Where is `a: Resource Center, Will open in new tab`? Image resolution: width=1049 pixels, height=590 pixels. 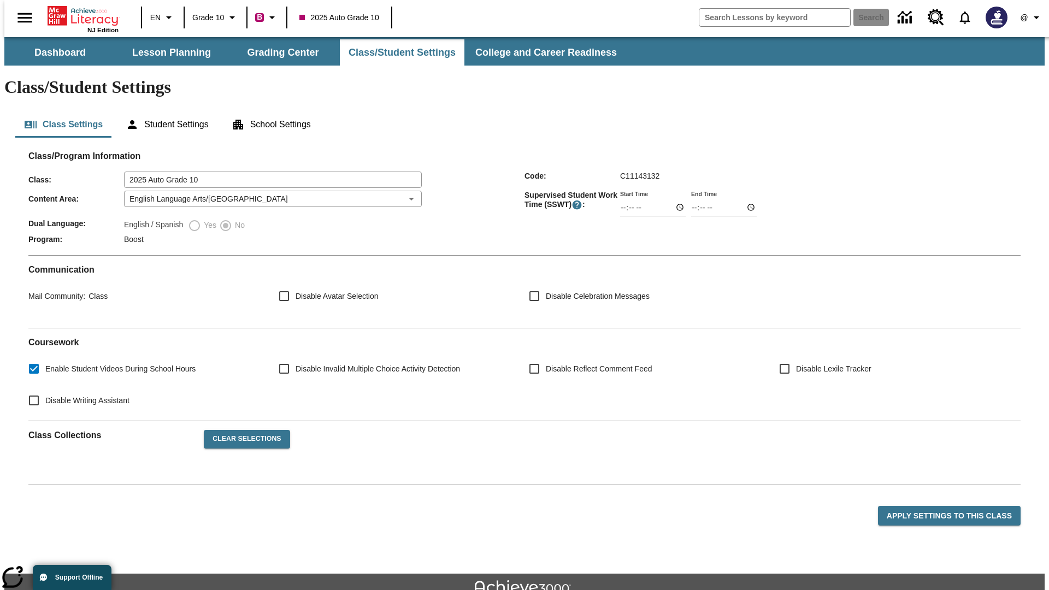
a: Resource Center, Will open in new tab is located at coordinates (936, 17).